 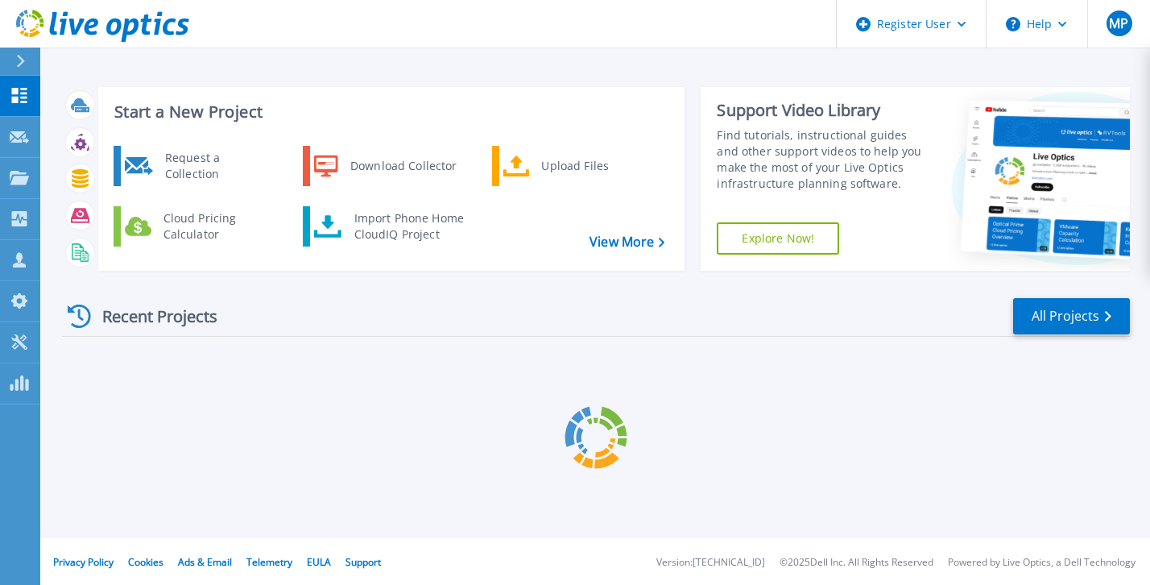 What do you see at coordinates (1071, 316) in the screenshot?
I see `a: All Projects` at bounding box center [1071, 316].